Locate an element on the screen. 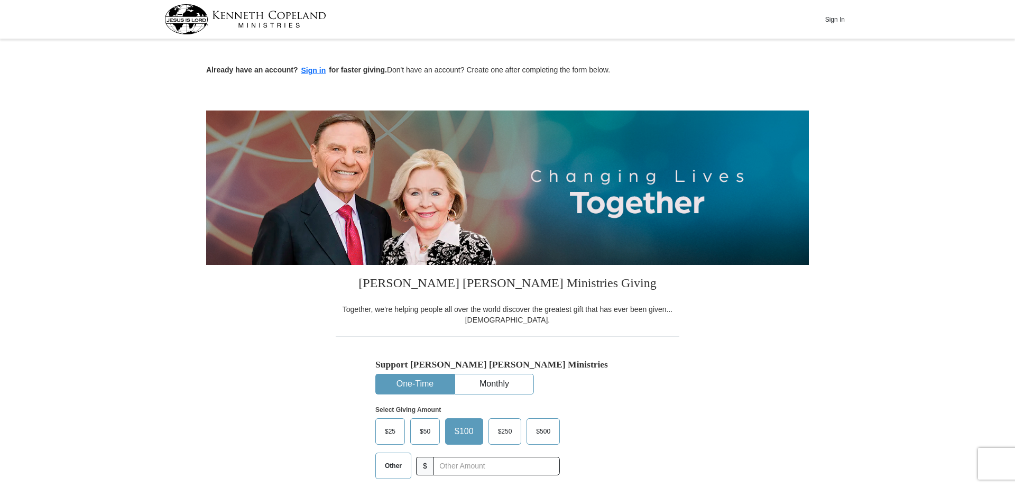 This screenshot has width=1015, height=487. span: $50 is located at coordinates (425, 431).